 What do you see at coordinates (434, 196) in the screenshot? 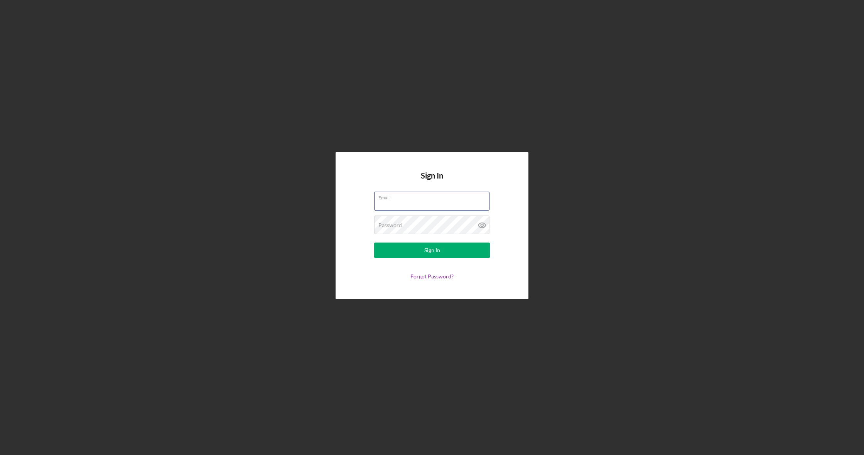
I see `label: Email` at bounding box center [434, 196].